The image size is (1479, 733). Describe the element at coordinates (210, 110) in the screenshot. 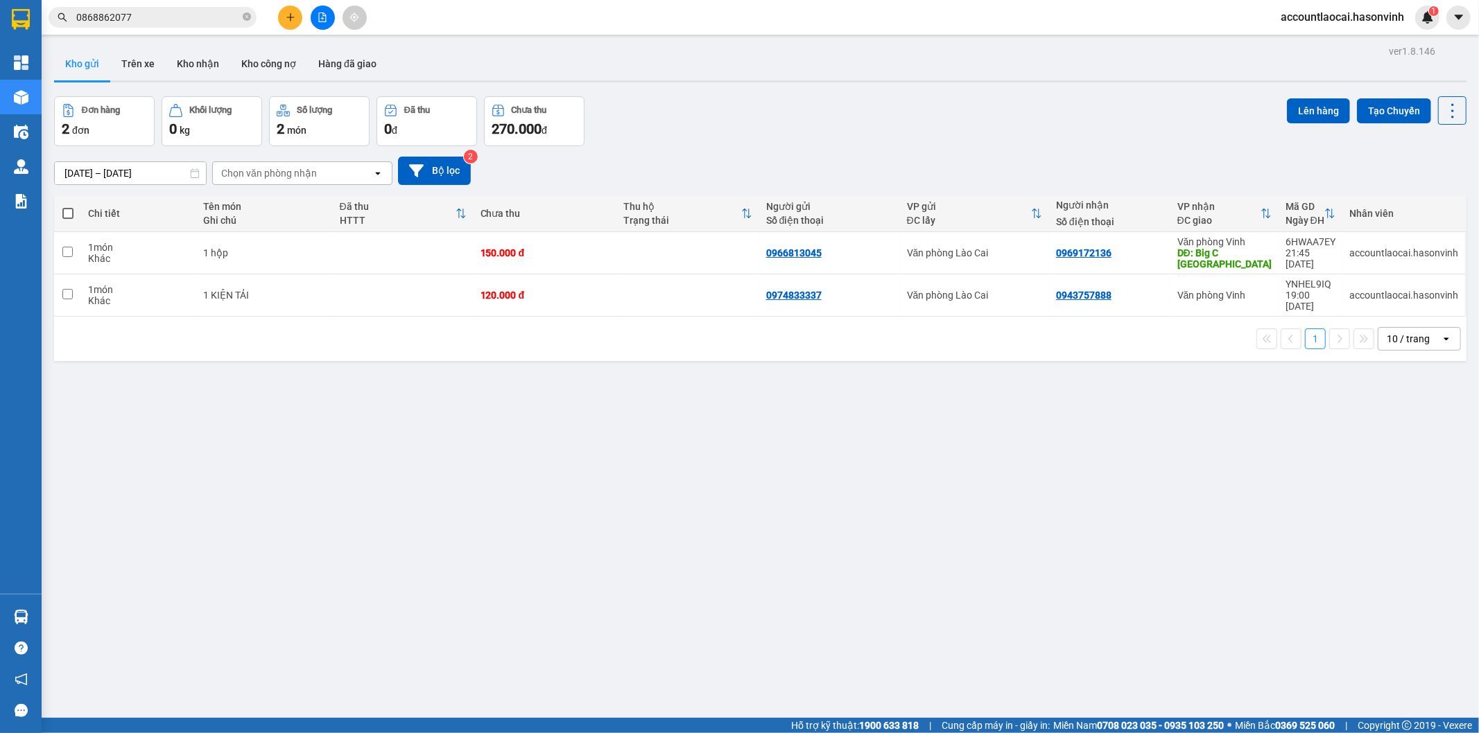

I see `div: Khối lượng` at that location.